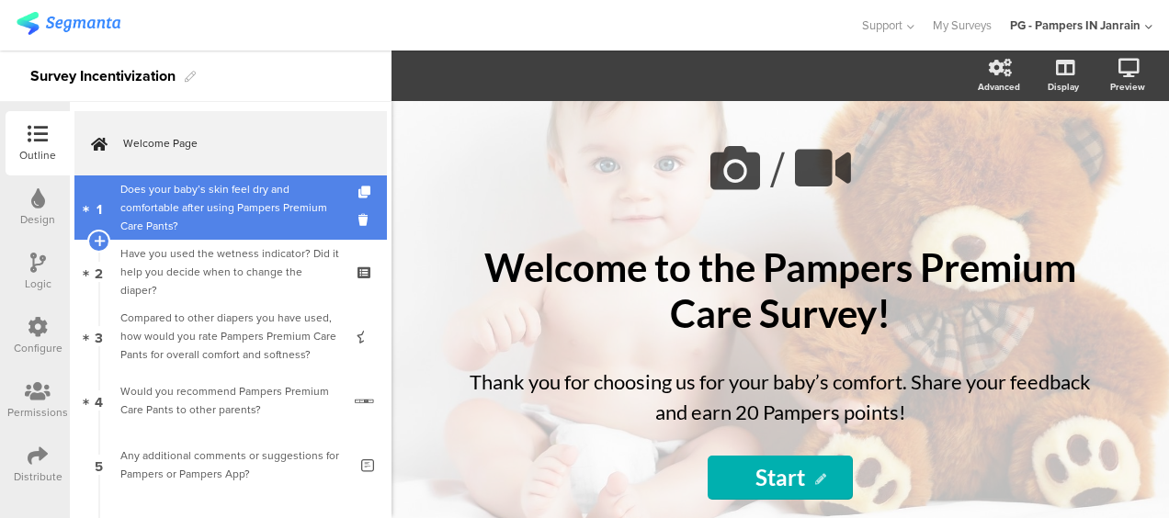  I want to click on div: Design, so click(38, 220).